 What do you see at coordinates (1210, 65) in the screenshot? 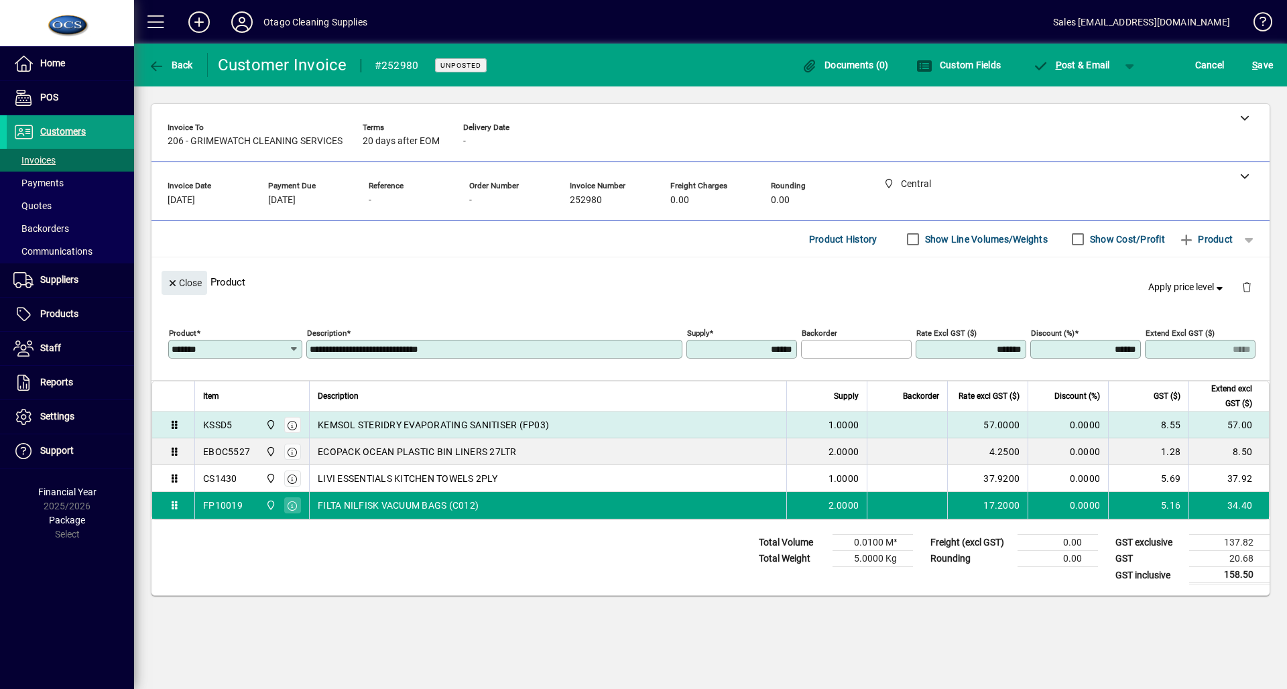
I see `span: Cancel` at bounding box center [1210, 65].